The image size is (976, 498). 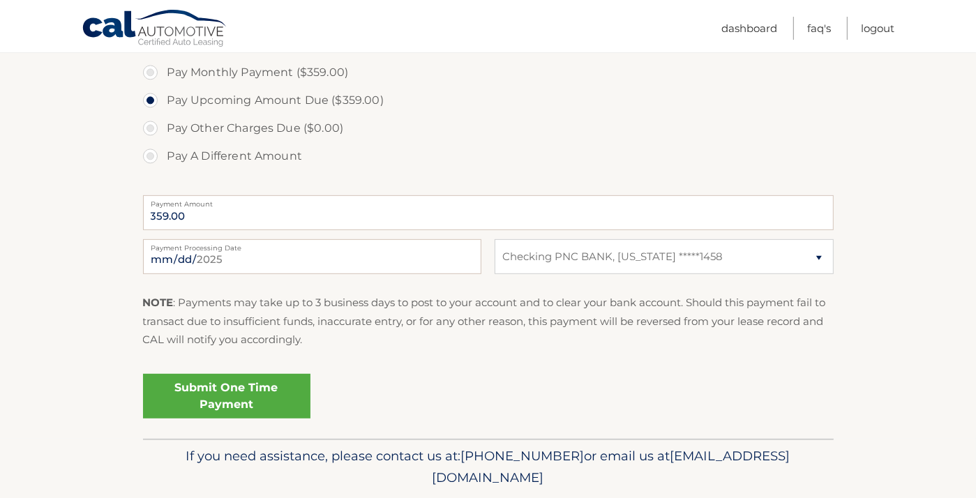 What do you see at coordinates (155, 29) in the screenshot?
I see `a: Cal Automotive` at bounding box center [155, 29].